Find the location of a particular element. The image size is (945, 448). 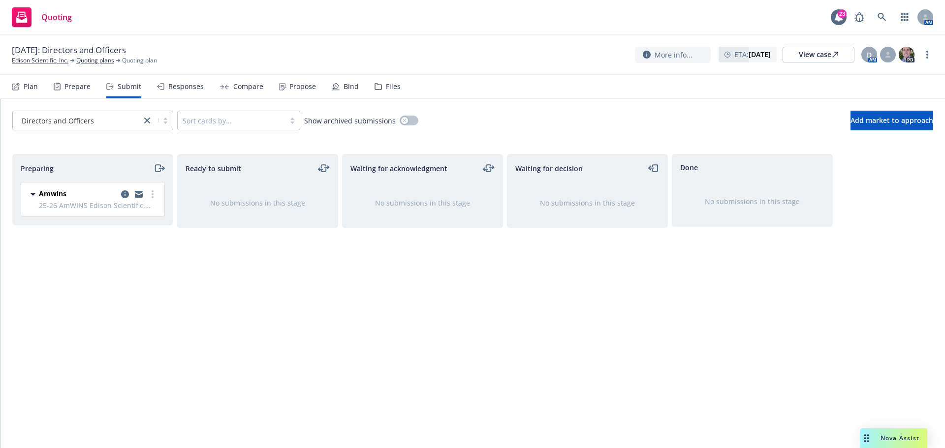

div: Files is located at coordinates (393, 87).